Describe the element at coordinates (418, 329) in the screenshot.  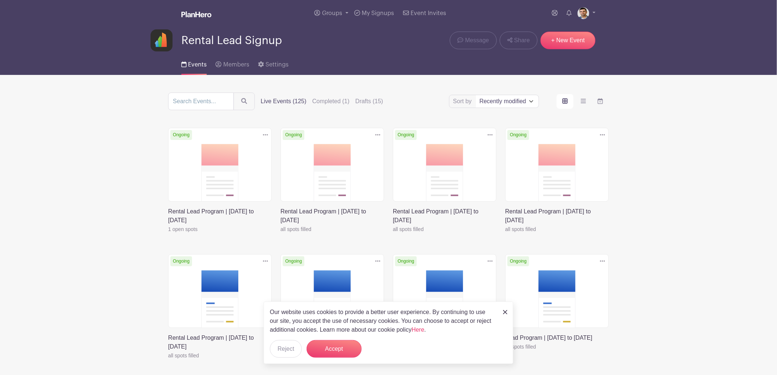
I see `a: Here` at that location.